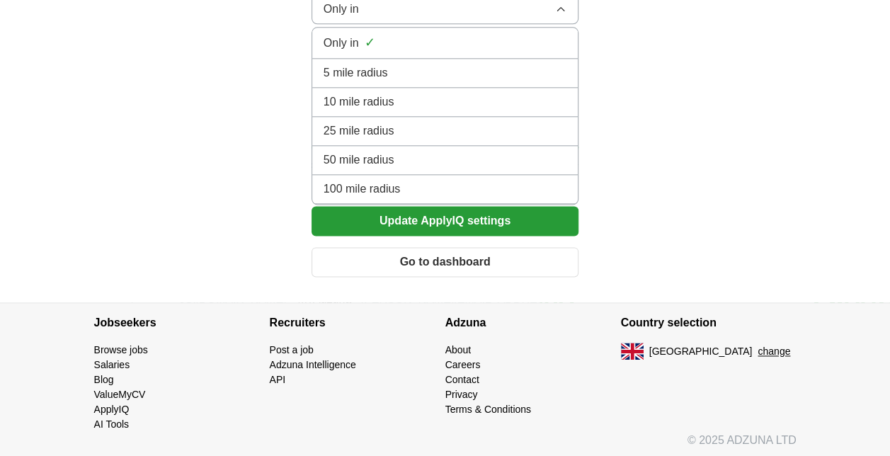 The width and height of the screenshot is (890, 456). What do you see at coordinates (709, 323) in the screenshot?
I see `h4: Country selection` at bounding box center [709, 323].